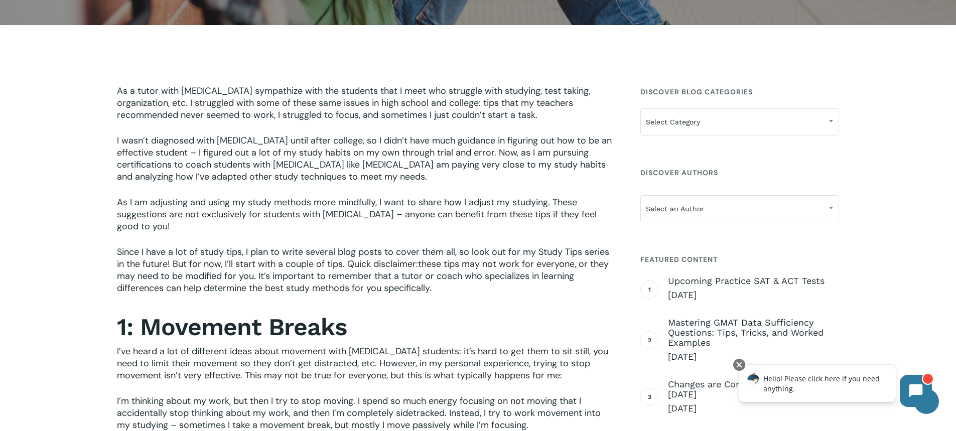 The height and width of the screenshot is (431, 956). Describe the element at coordinates (359, 413) in the screenshot. I see `span: I’m thinking about my work, but then I try to stop moving. I spend so much energy focusing on not...` at that location.